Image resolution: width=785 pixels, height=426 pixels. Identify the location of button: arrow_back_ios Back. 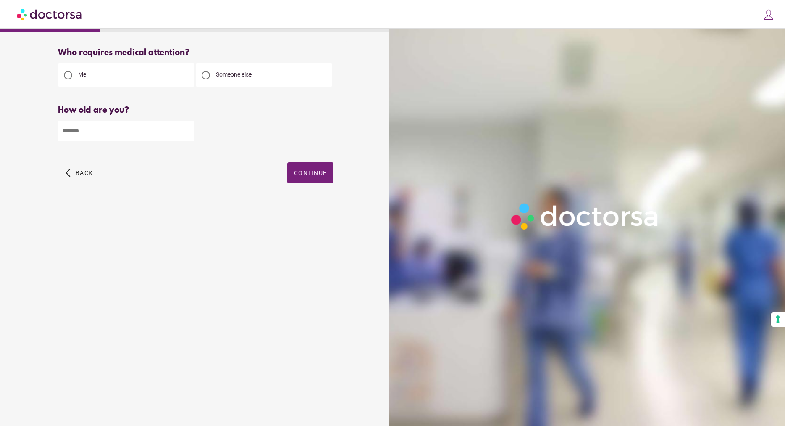
(79, 173).